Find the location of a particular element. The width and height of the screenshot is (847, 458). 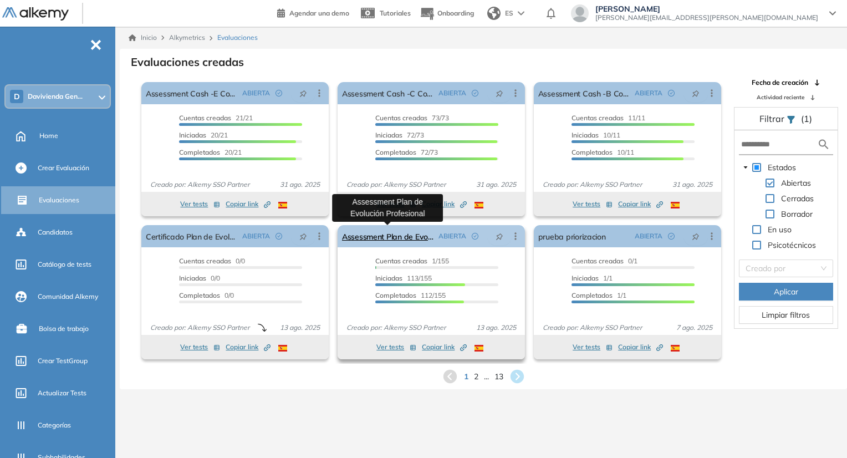

span: Categorías is located at coordinates (54, 425).